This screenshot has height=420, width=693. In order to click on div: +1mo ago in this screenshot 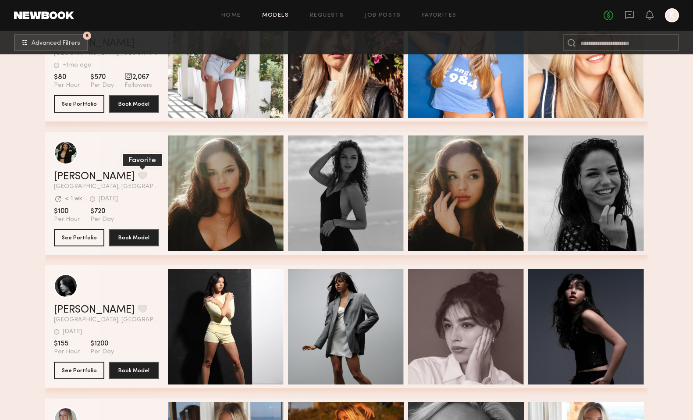, I will do `click(77, 65)`.